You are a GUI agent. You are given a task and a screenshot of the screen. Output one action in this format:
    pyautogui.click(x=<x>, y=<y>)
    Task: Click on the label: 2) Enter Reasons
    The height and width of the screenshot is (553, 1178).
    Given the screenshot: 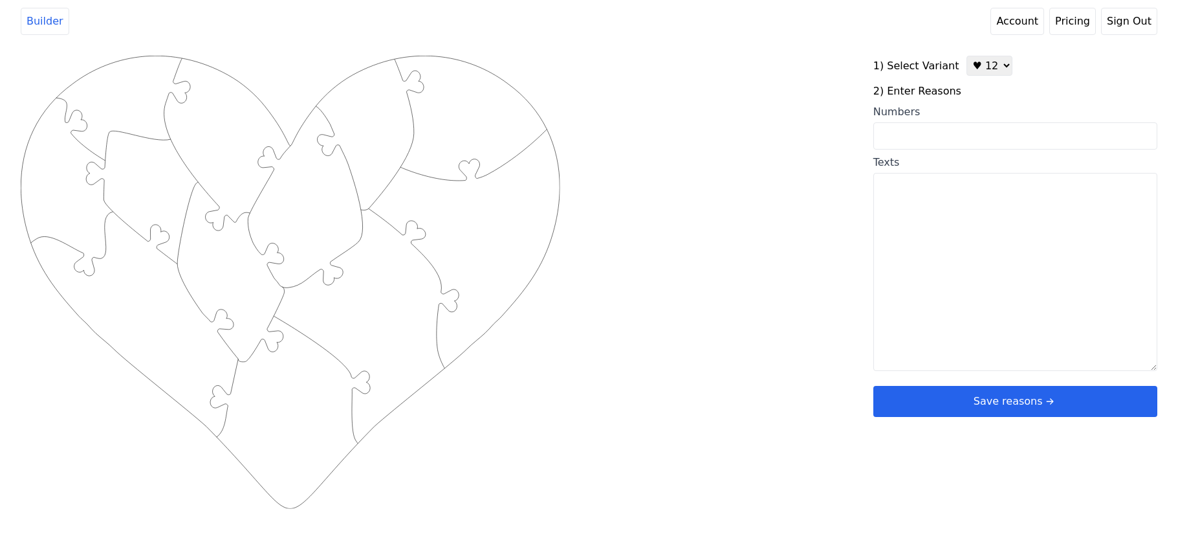 What is the action you would take?
    pyautogui.click(x=1015, y=91)
    